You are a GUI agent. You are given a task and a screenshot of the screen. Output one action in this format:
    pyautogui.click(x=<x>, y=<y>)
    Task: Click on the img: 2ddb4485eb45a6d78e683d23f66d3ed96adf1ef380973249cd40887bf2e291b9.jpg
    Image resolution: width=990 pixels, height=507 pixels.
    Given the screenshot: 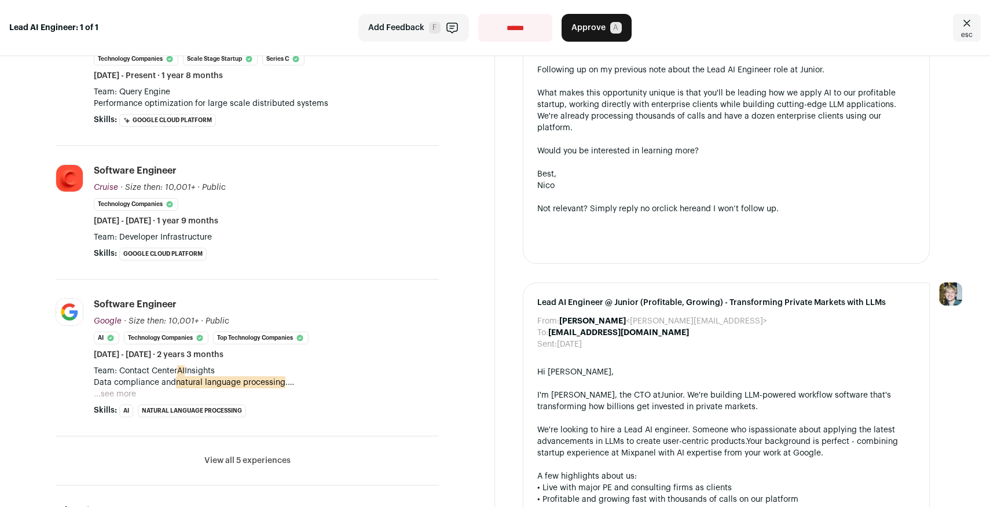 What is the action you would take?
    pyautogui.click(x=69, y=178)
    